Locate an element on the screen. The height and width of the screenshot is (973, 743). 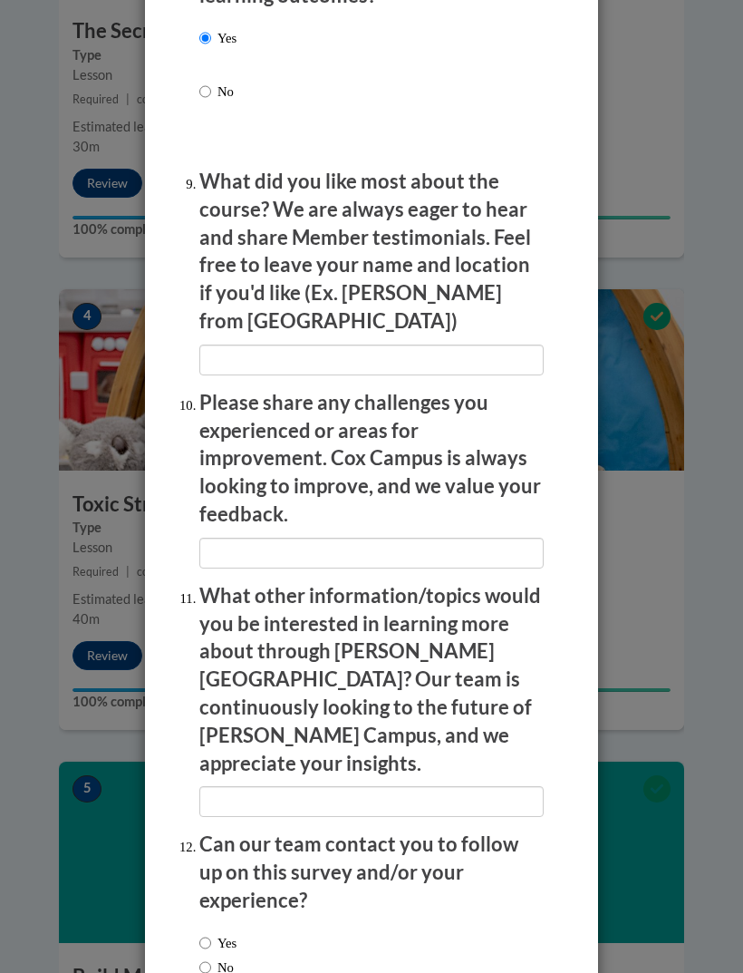
p: No is located at coordinates (227, 92).